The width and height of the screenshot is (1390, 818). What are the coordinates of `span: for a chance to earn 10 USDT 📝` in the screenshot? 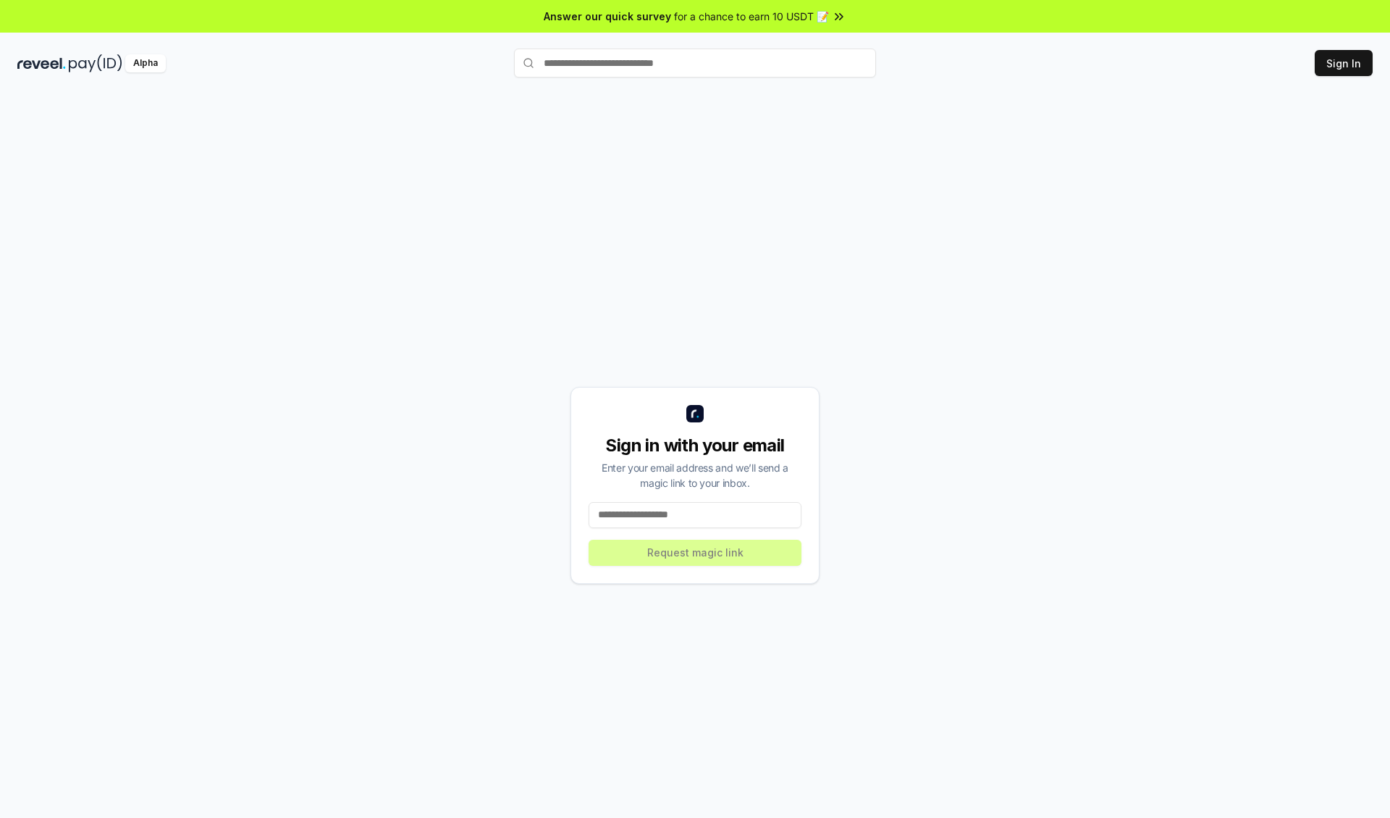 It's located at (752, 16).